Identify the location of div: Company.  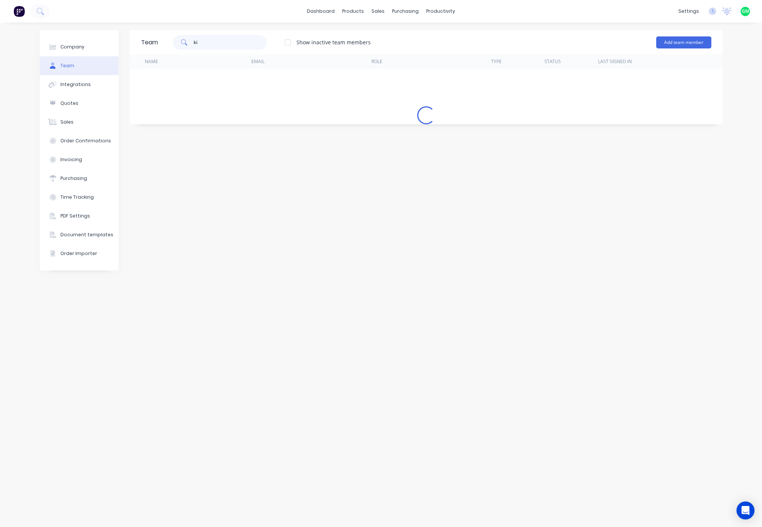
(72, 47).